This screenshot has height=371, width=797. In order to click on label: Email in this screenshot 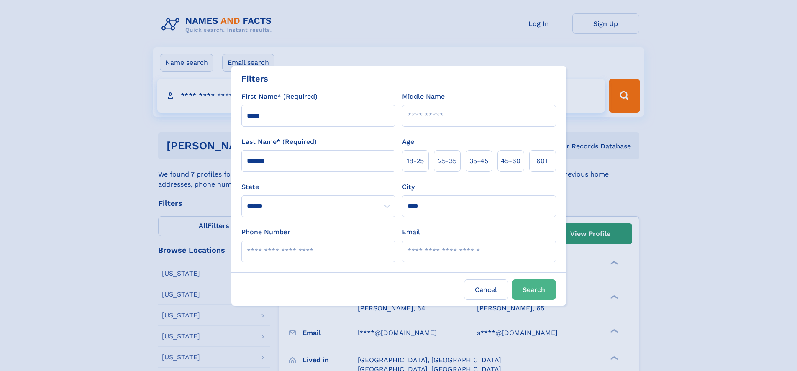, I will do `click(411, 232)`.